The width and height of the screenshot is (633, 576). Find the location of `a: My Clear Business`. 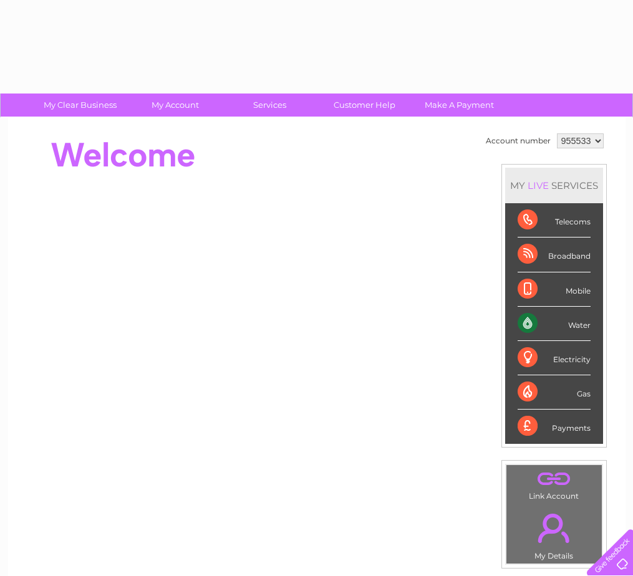

a: My Clear Business is located at coordinates (80, 105).